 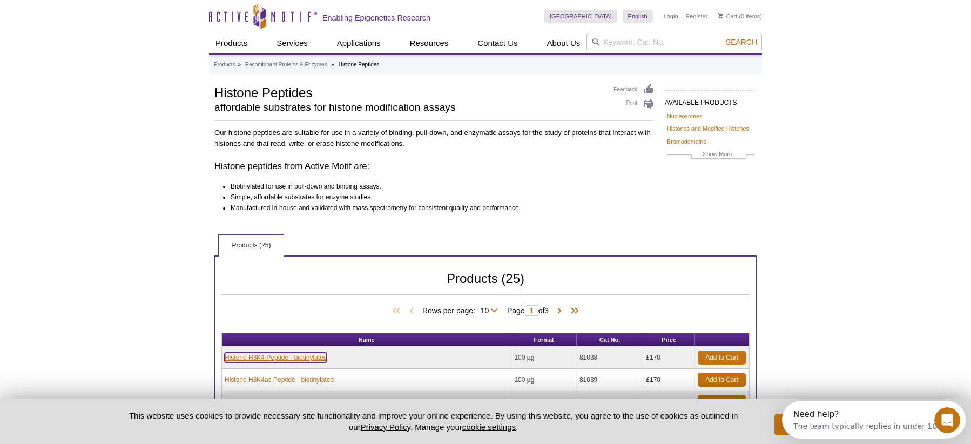 I want to click on a: Contact Us, so click(x=497, y=43).